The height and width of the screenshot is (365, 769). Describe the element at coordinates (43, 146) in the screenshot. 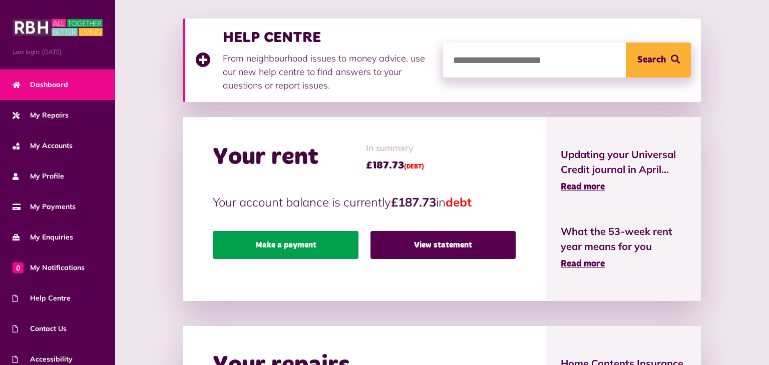

I see `span: My Accounts` at that location.